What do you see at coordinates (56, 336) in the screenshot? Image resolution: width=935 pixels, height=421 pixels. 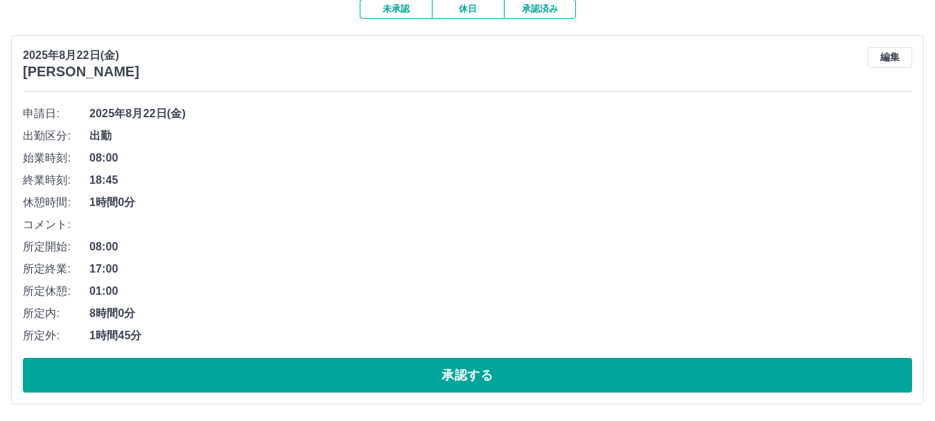 I see `span: 所定外:` at bounding box center [56, 336].